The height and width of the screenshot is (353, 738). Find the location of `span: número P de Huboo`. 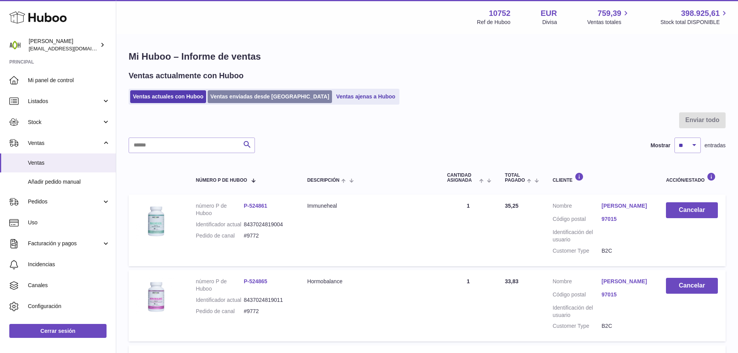

span: número P de Huboo is located at coordinates (221, 180).